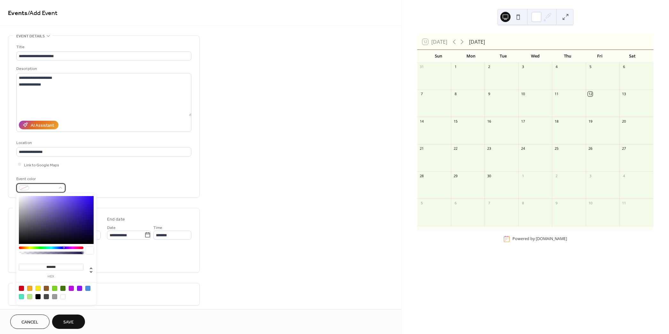  I want to click on span: Save, so click(68, 322).